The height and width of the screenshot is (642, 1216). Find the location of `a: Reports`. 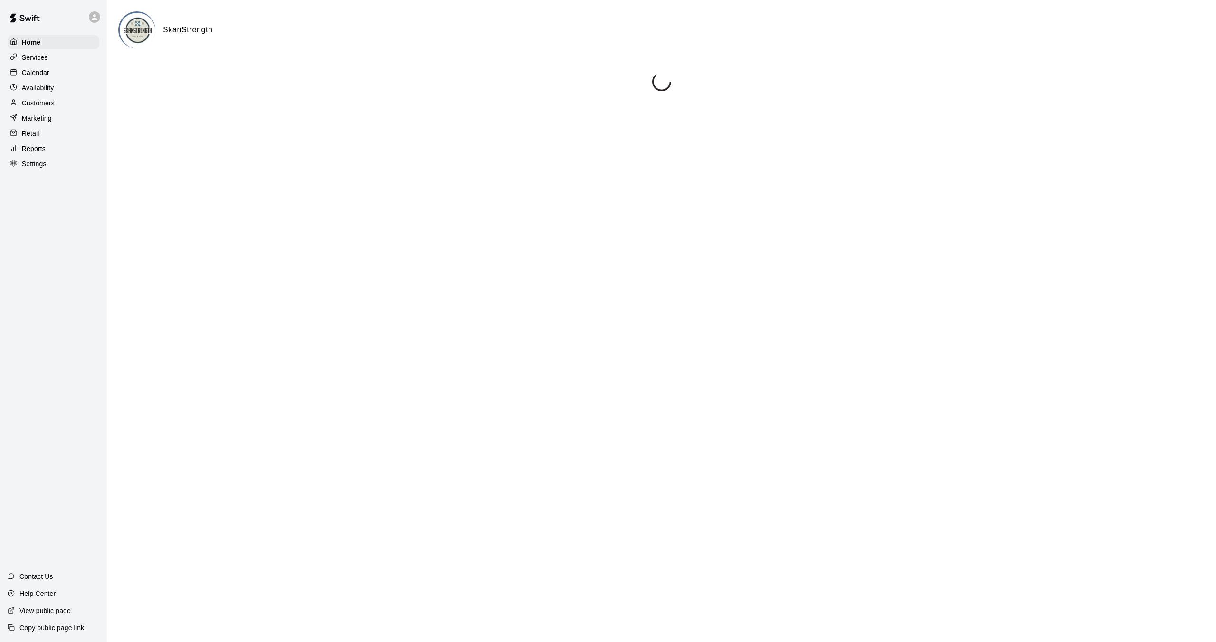

a: Reports is located at coordinates (53, 149).